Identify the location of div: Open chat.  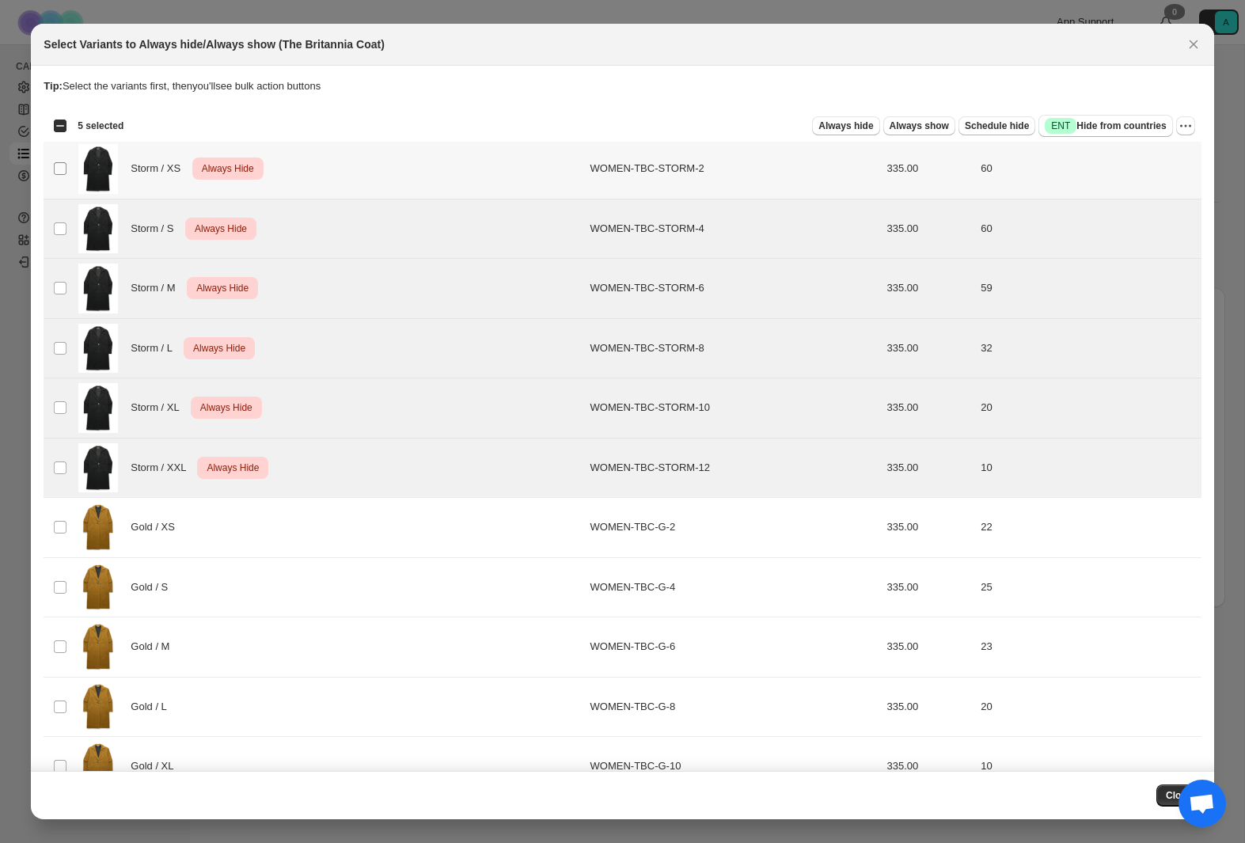
(1202, 804).